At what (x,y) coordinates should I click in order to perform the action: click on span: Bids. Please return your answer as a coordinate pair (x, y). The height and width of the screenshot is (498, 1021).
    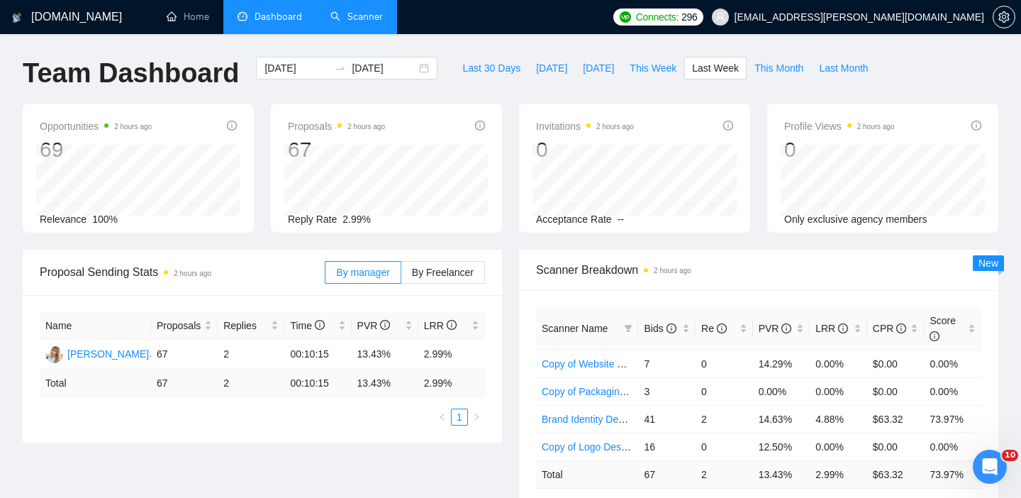
    Looking at the image, I should click on (660, 328).